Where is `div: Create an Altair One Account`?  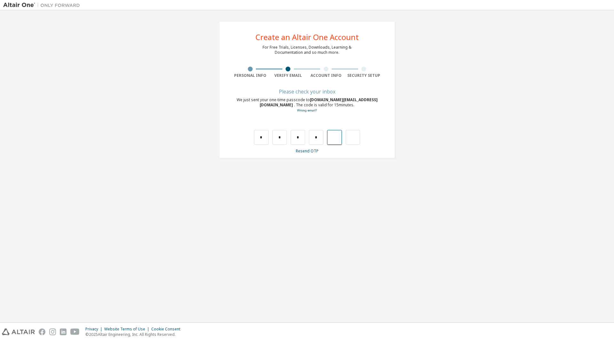 div: Create an Altair One Account is located at coordinates (307, 37).